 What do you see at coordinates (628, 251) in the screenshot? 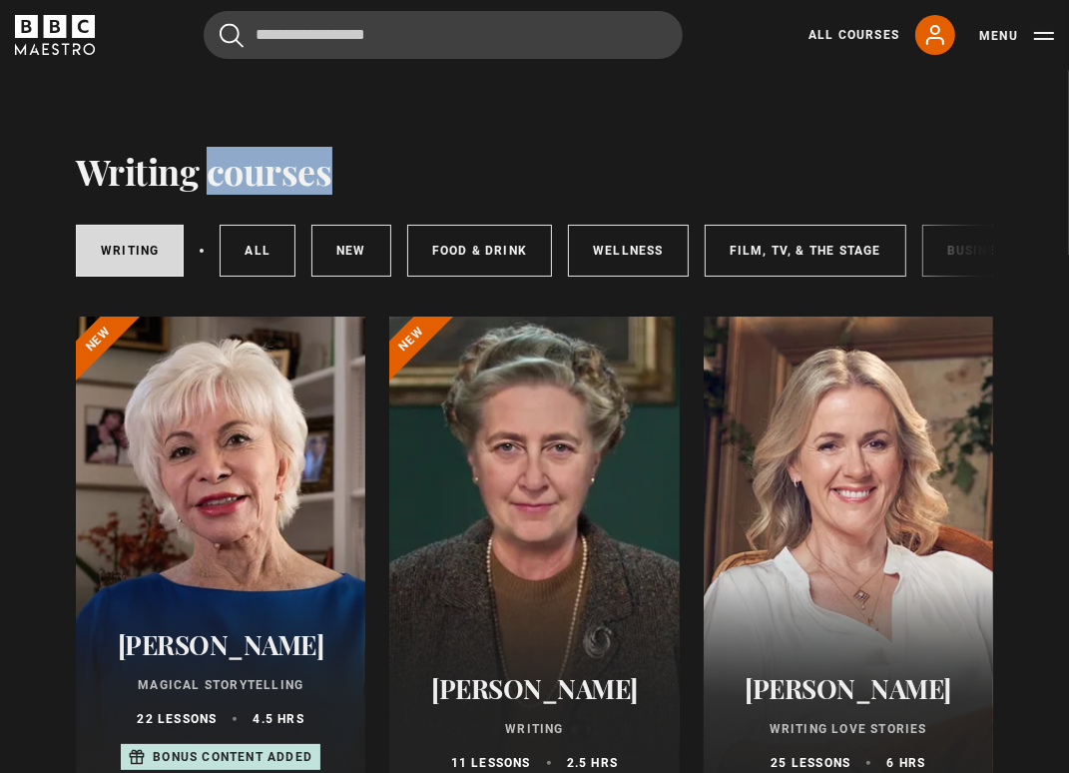
I see `a: Wellness` at bounding box center [628, 251].